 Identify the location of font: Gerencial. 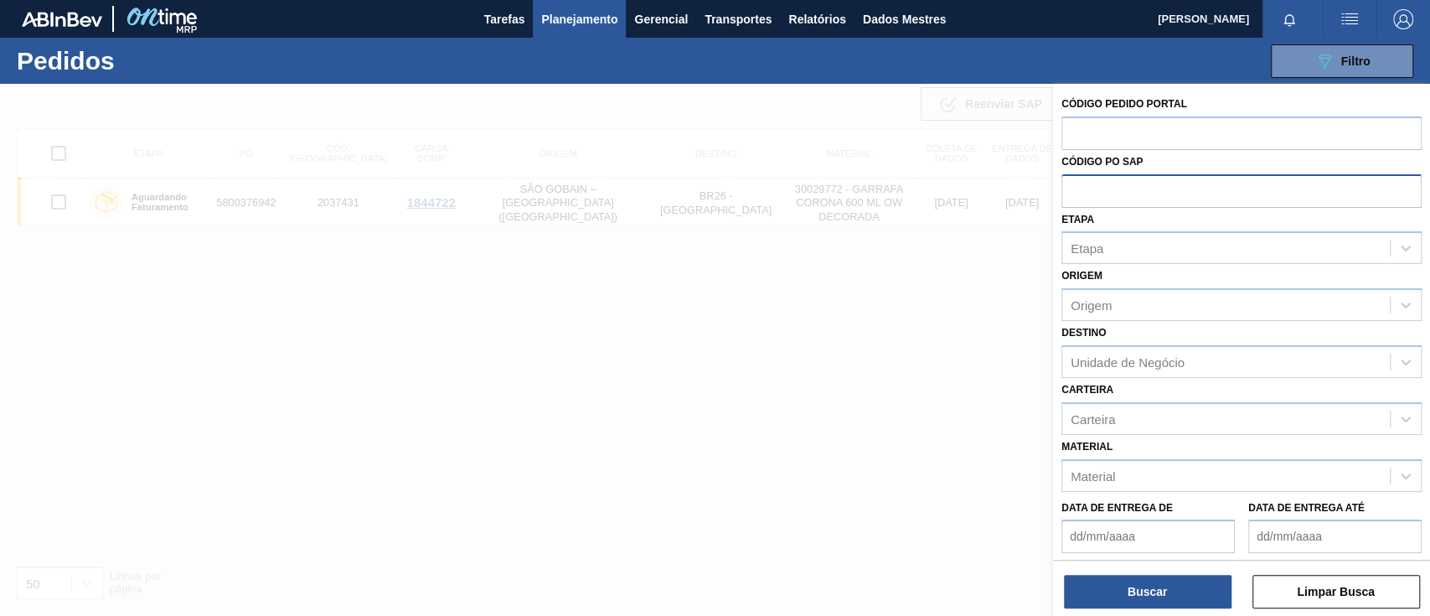
(661, 19).